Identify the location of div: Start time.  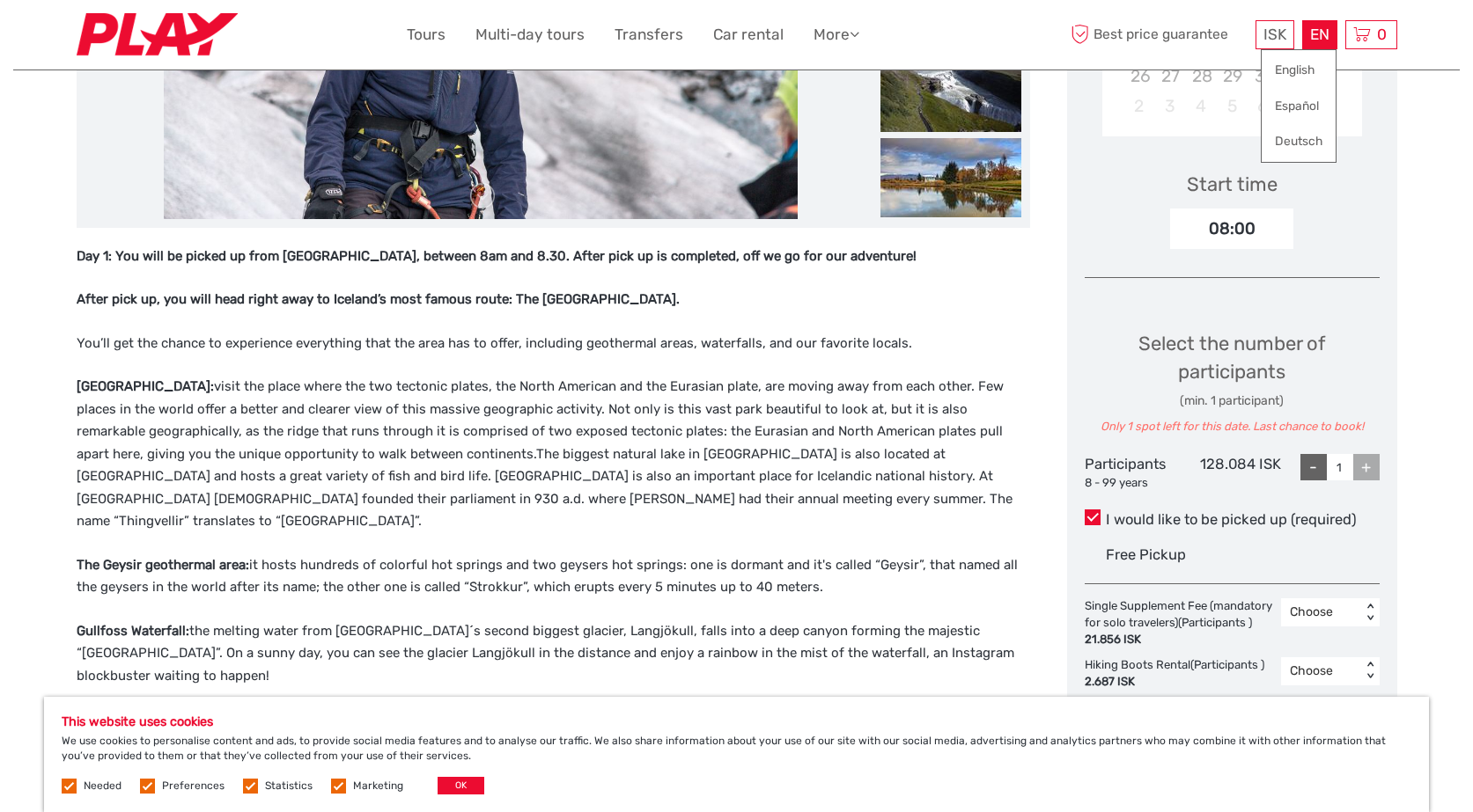
(1232, 184).